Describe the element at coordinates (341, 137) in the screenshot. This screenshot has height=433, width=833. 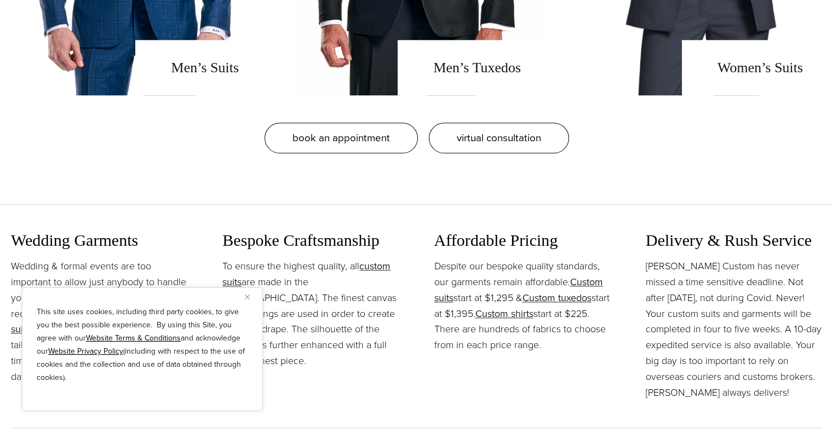
I see `span: book an appointment` at that location.